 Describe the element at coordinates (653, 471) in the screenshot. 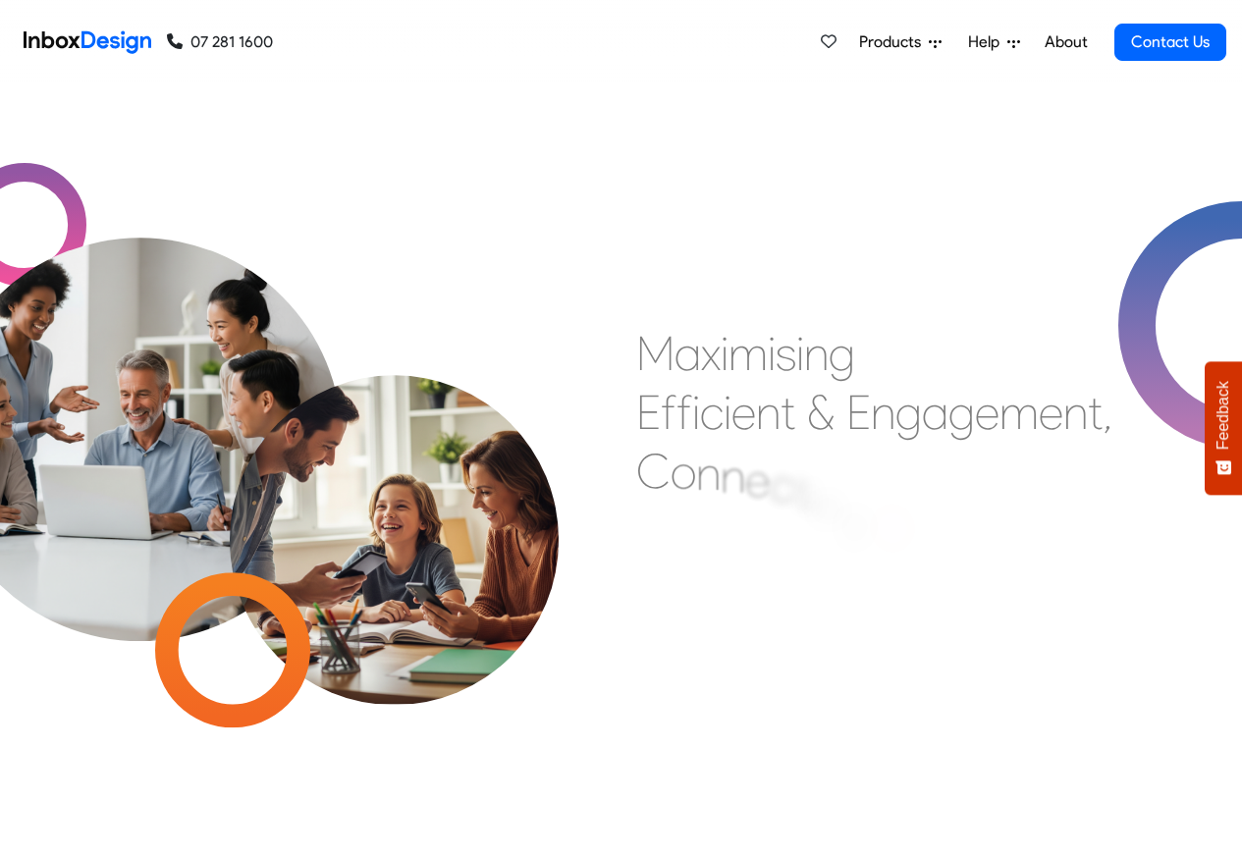

I see `div: C` at that location.